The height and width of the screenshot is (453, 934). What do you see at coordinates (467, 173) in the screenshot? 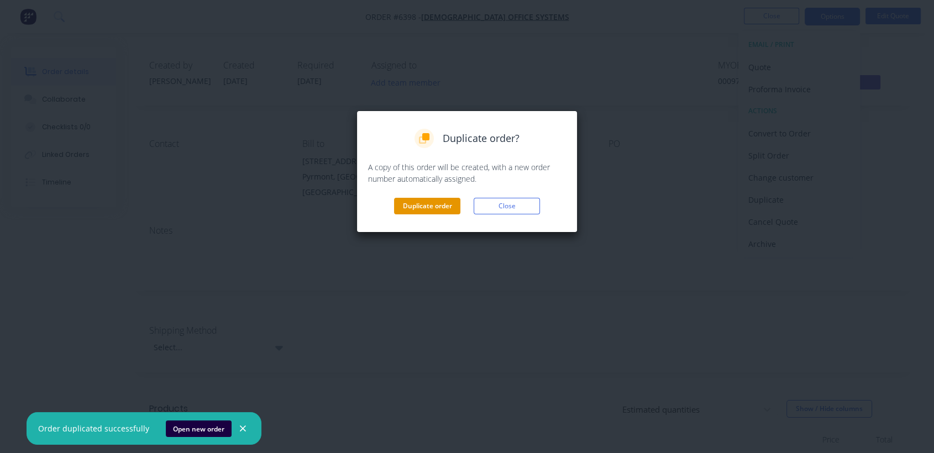
I see `p: A copy of this order will be created, with a new order number automatically assigned.` at bounding box center [467, 173].